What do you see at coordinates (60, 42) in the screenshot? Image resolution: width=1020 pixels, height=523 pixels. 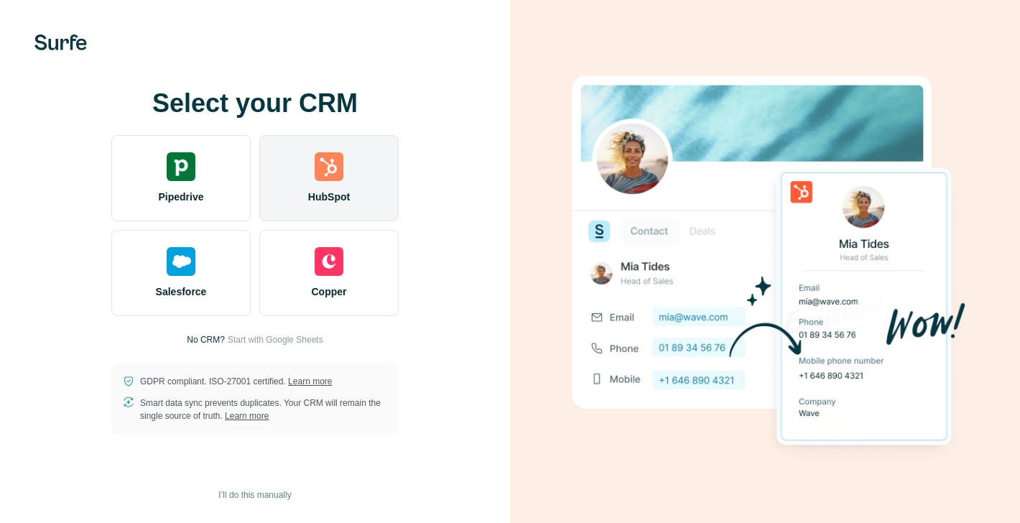 I see `img: Surfe's logo` at bounding box center [60, 42].